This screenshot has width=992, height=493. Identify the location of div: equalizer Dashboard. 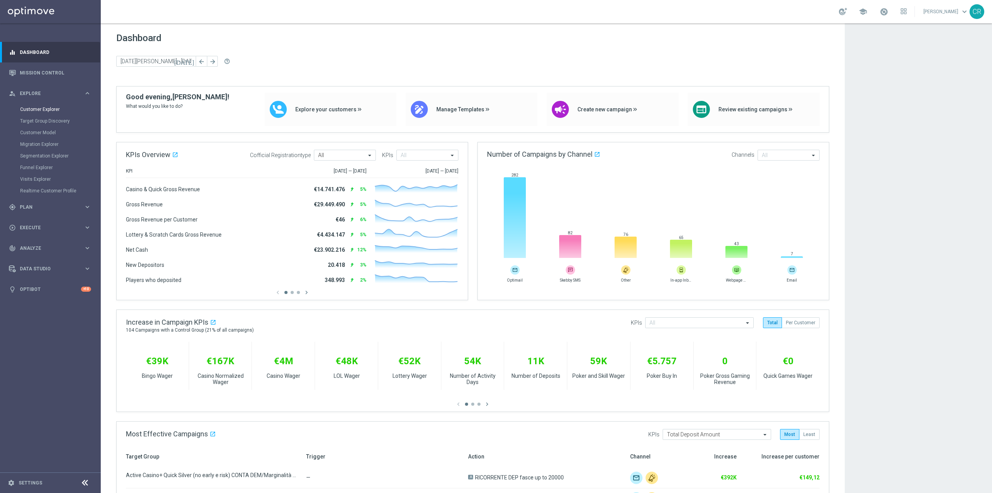
(50, 52).